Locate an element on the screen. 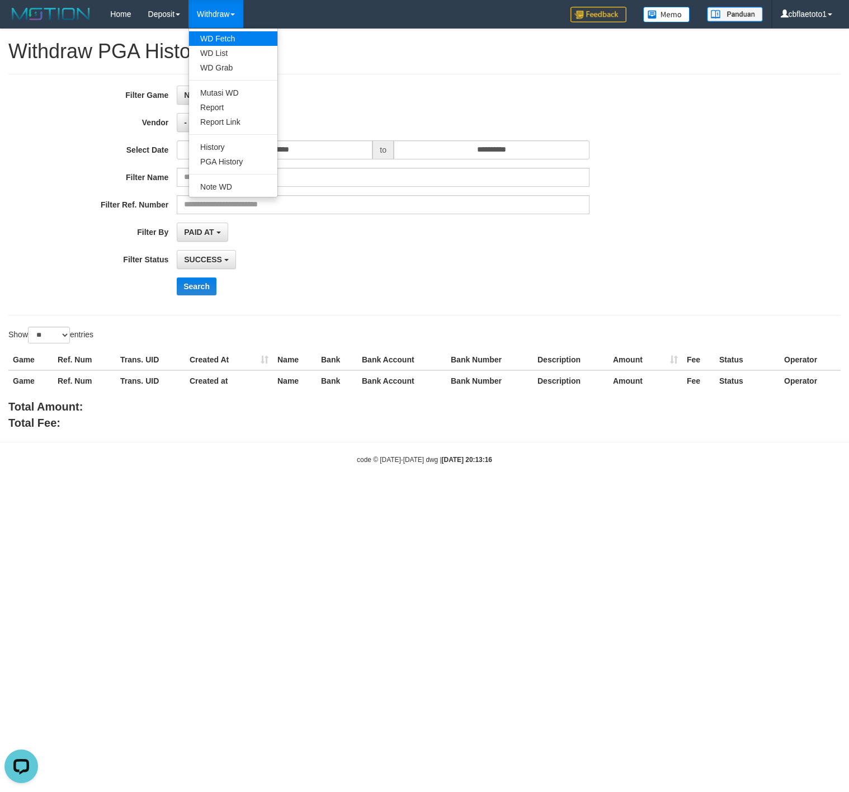 Image resolution: width=849 pixels, height=792 pixels. a: Report is located at coordinates (233, 107).